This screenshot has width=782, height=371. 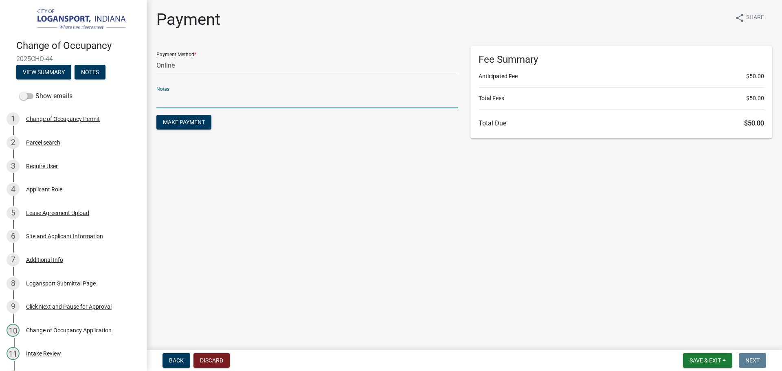 I want to click on div: 8, so click(x=13, y=283).